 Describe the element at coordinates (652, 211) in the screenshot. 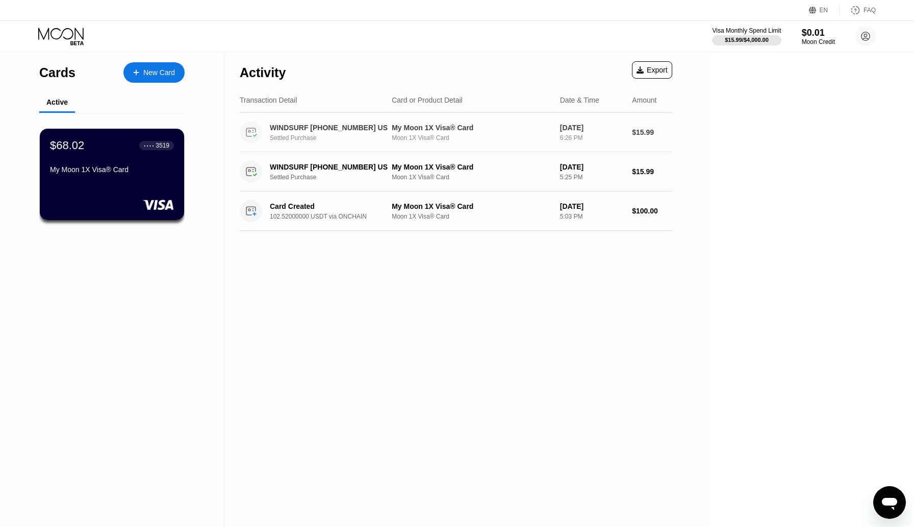

I see `div: $100.00` at that location.